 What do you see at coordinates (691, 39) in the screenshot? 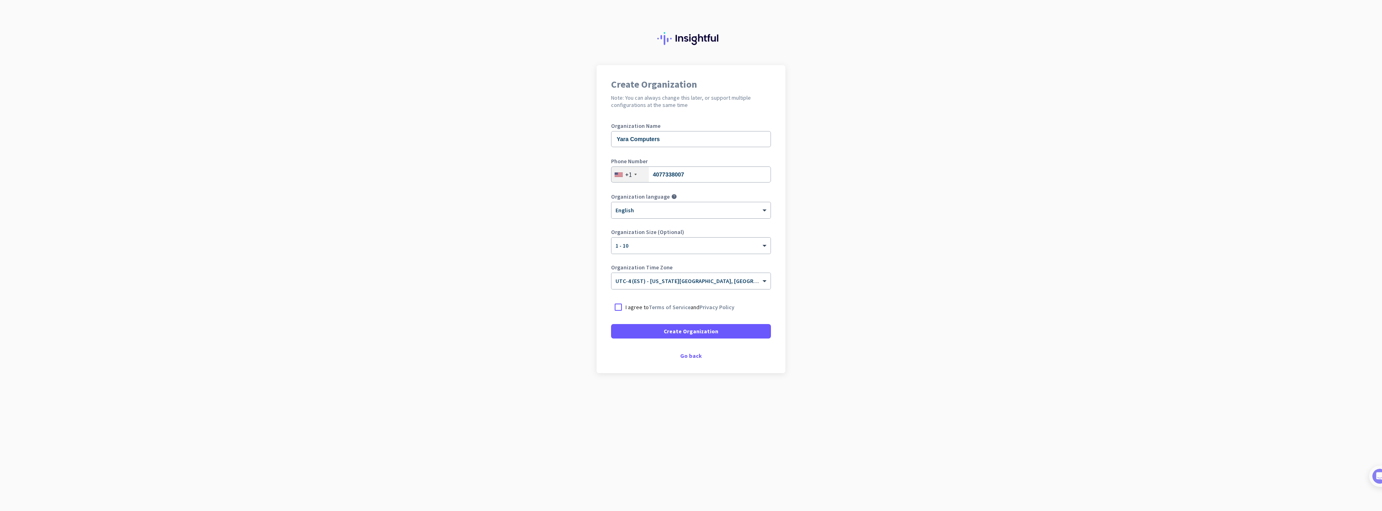
I see `img: Insightful` at bounding box center [691, 39].